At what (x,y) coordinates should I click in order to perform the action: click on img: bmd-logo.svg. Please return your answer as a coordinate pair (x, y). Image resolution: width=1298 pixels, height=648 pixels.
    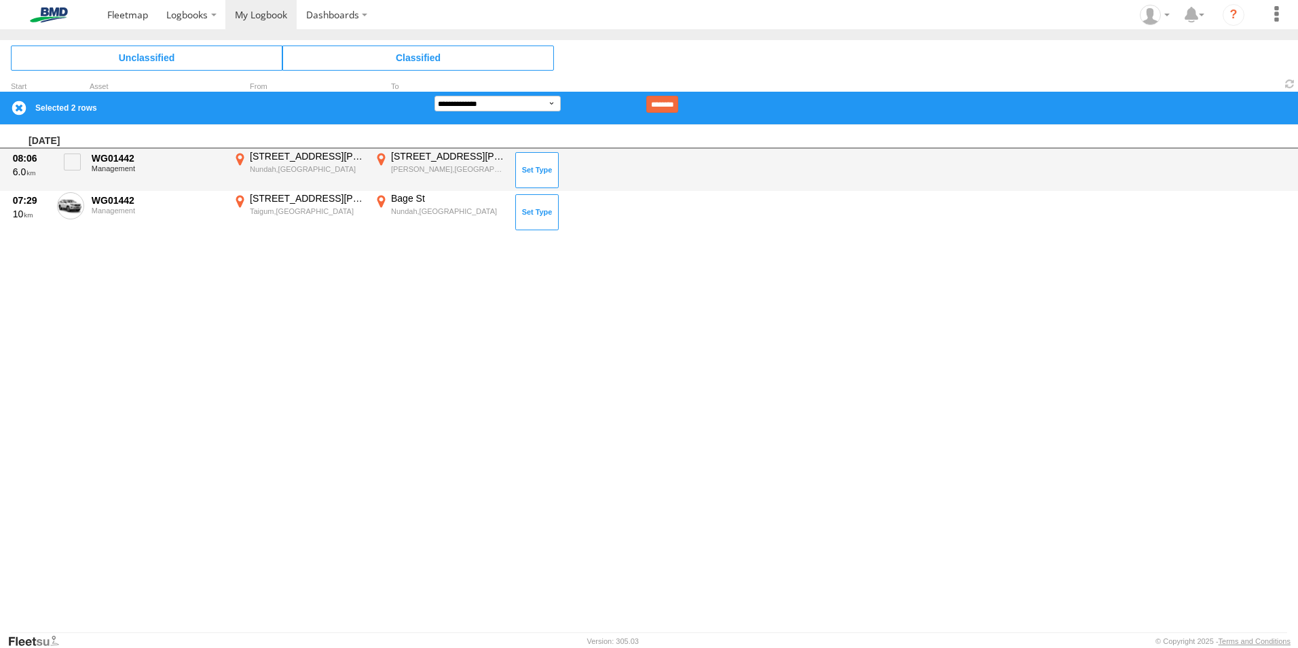
    Looking at the image, I should click on (49, 15).